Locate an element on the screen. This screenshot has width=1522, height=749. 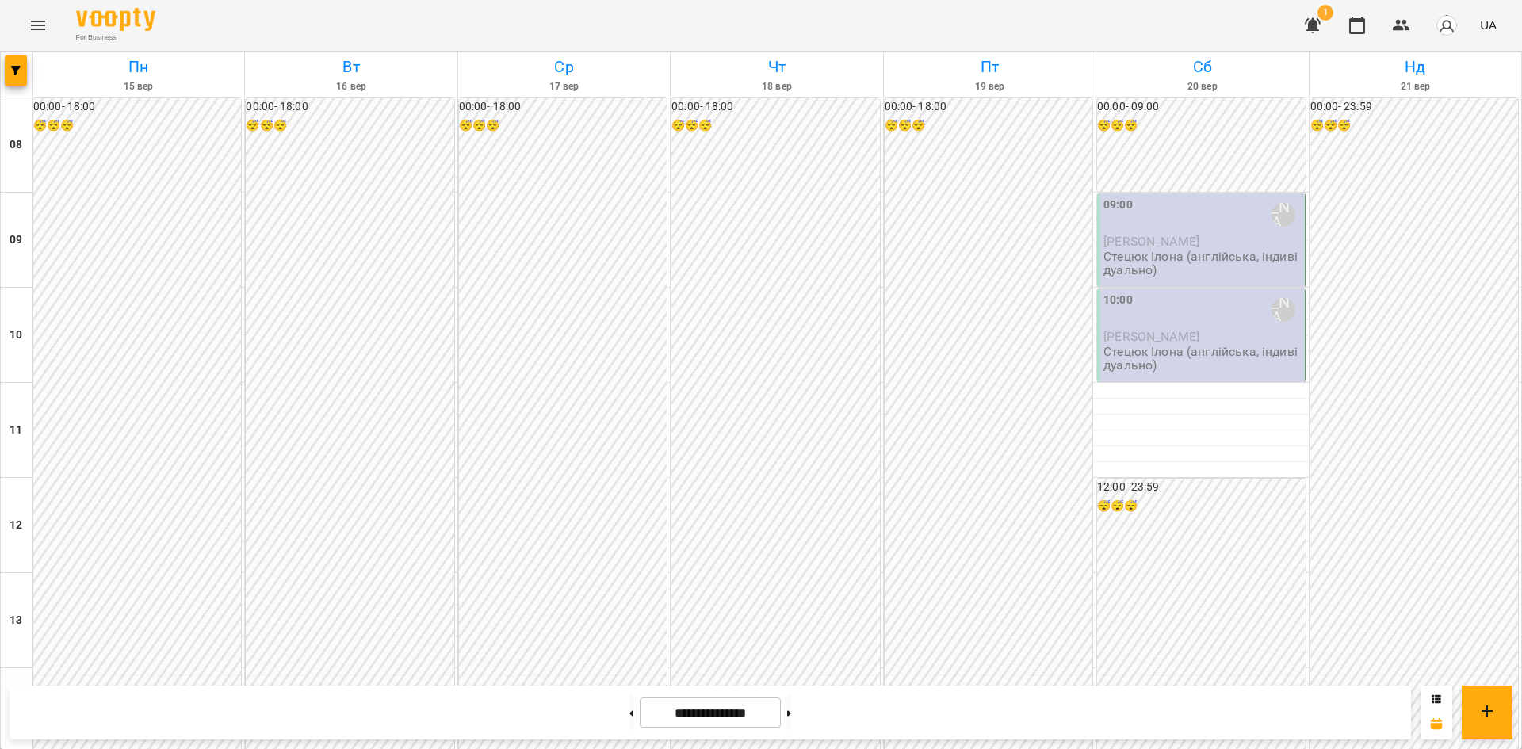
h6: Ср is located at coordinates (564, 67).